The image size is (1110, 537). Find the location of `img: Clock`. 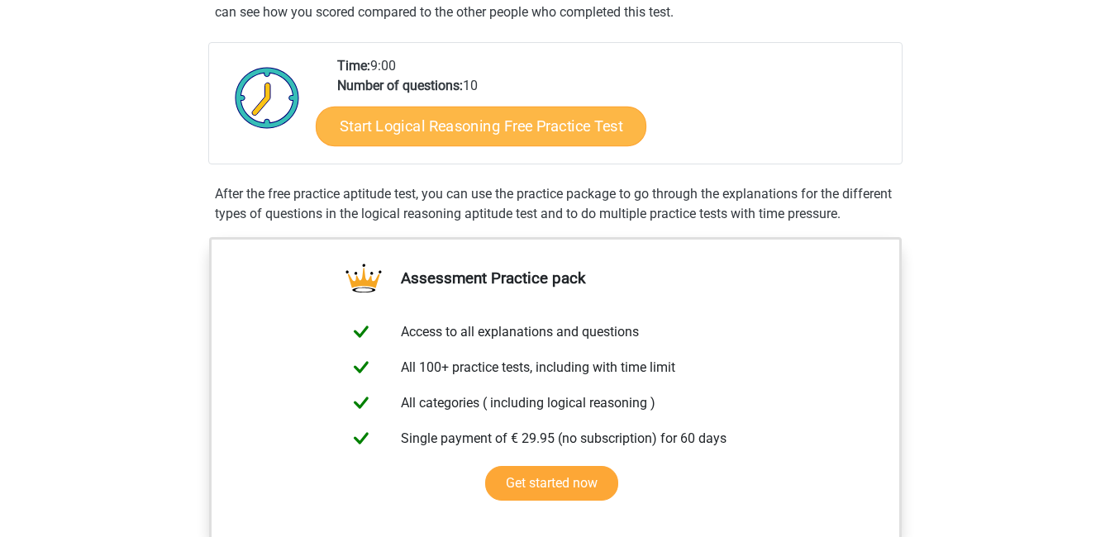

img: Clock is located at coordinates (267, 98).